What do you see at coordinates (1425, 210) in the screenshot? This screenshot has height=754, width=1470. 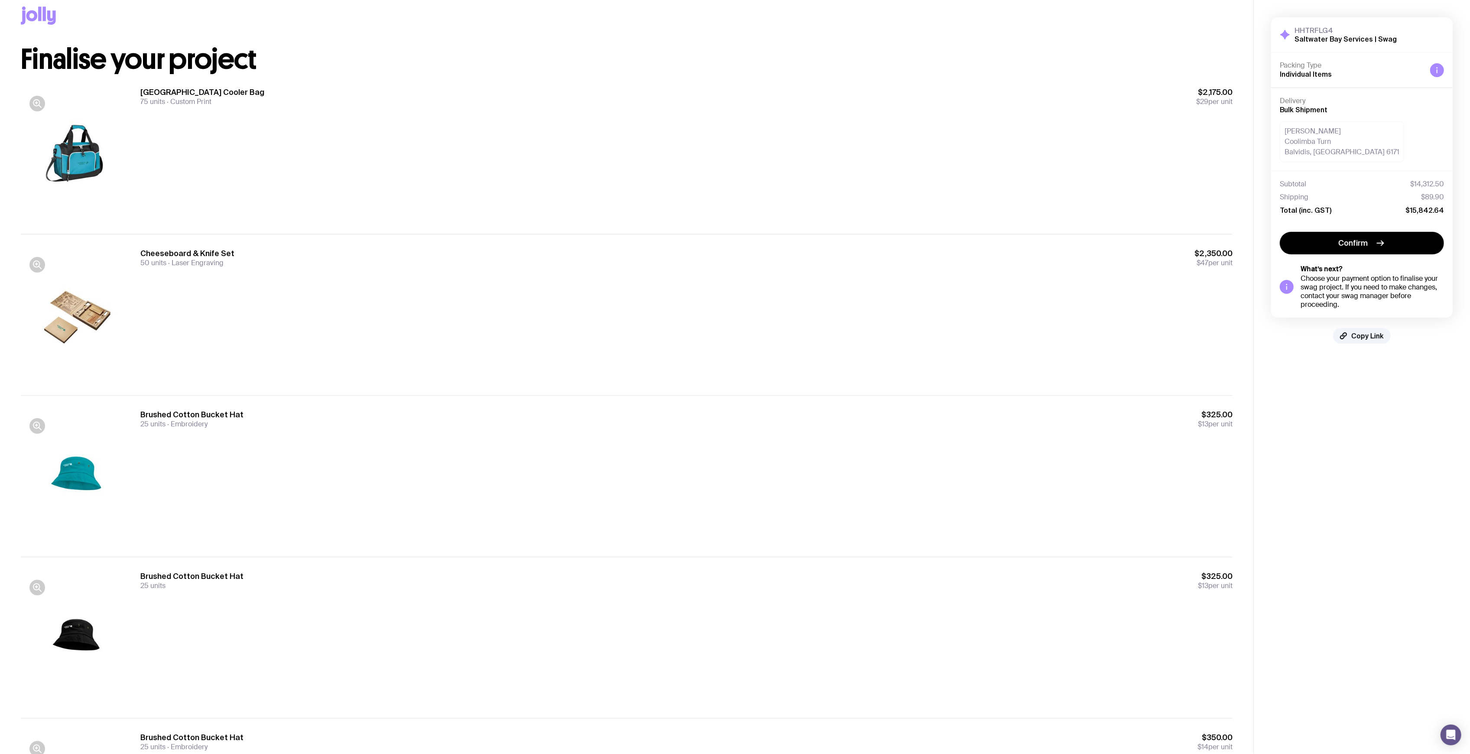 I see `span: $15,842.64` at bounding box center [1425, 210].